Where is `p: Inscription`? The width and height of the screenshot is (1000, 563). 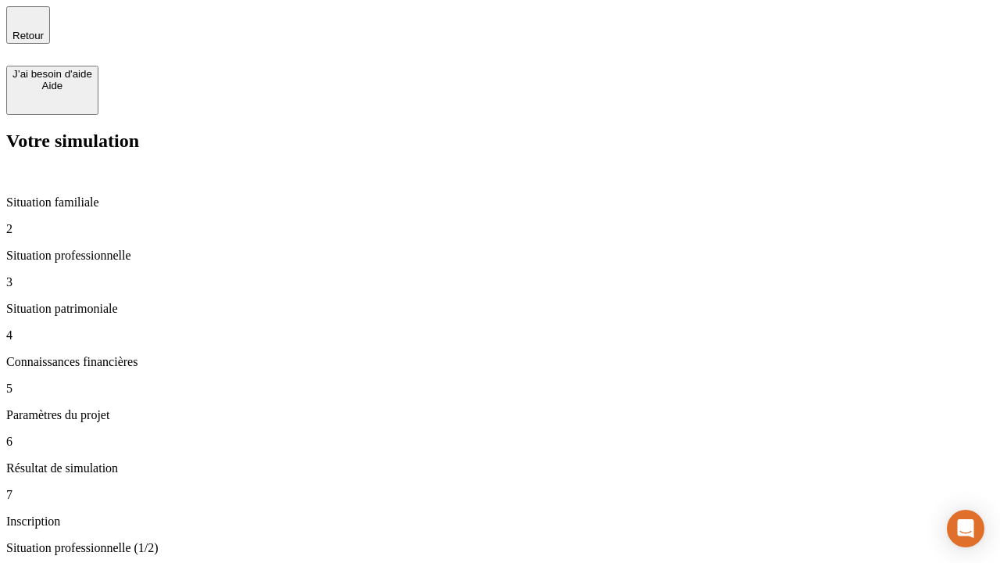
p: Inscription is located at coordinates (500, 521).